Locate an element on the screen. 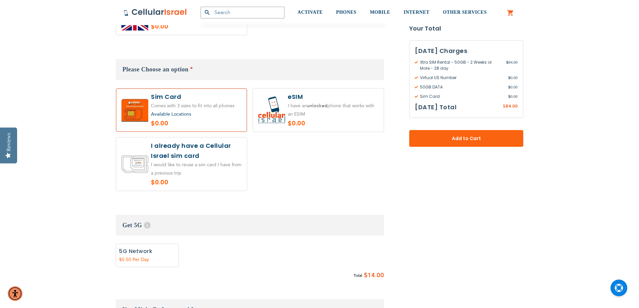  h3: Get 5G is located at coordinates (250, 225).